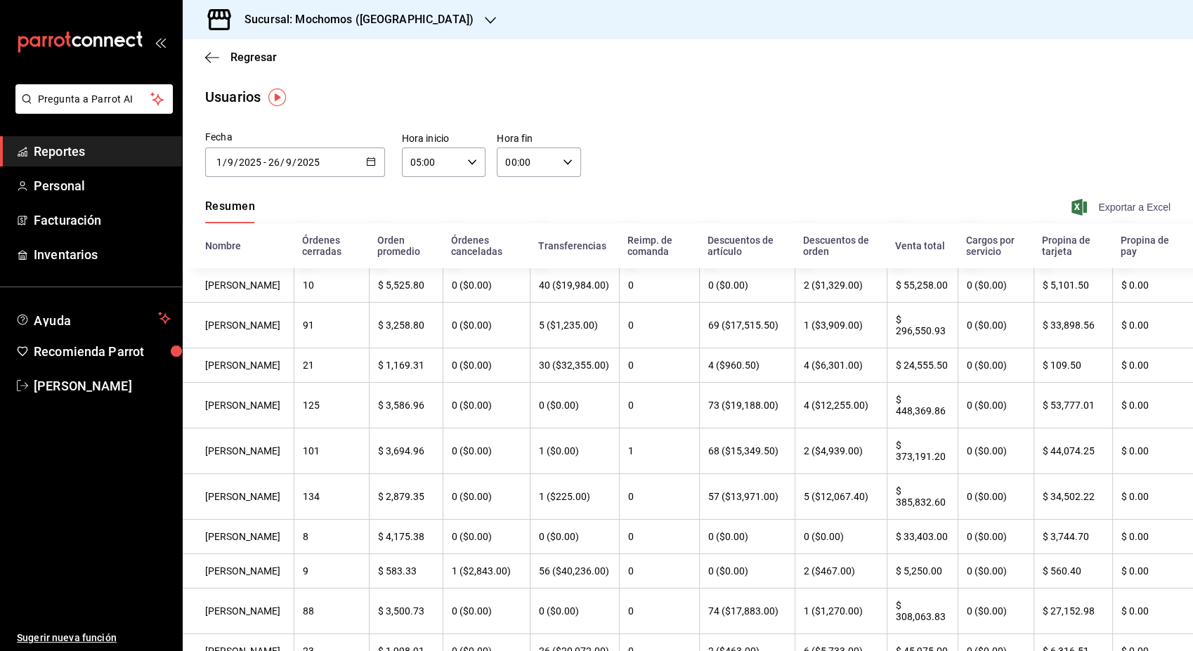 This screenshot has width=1193, height=651. What do you see at coordinates (922, 497) in the screenshot?
I see `th: $ 385,832.60` at bounding box center [922, 497].